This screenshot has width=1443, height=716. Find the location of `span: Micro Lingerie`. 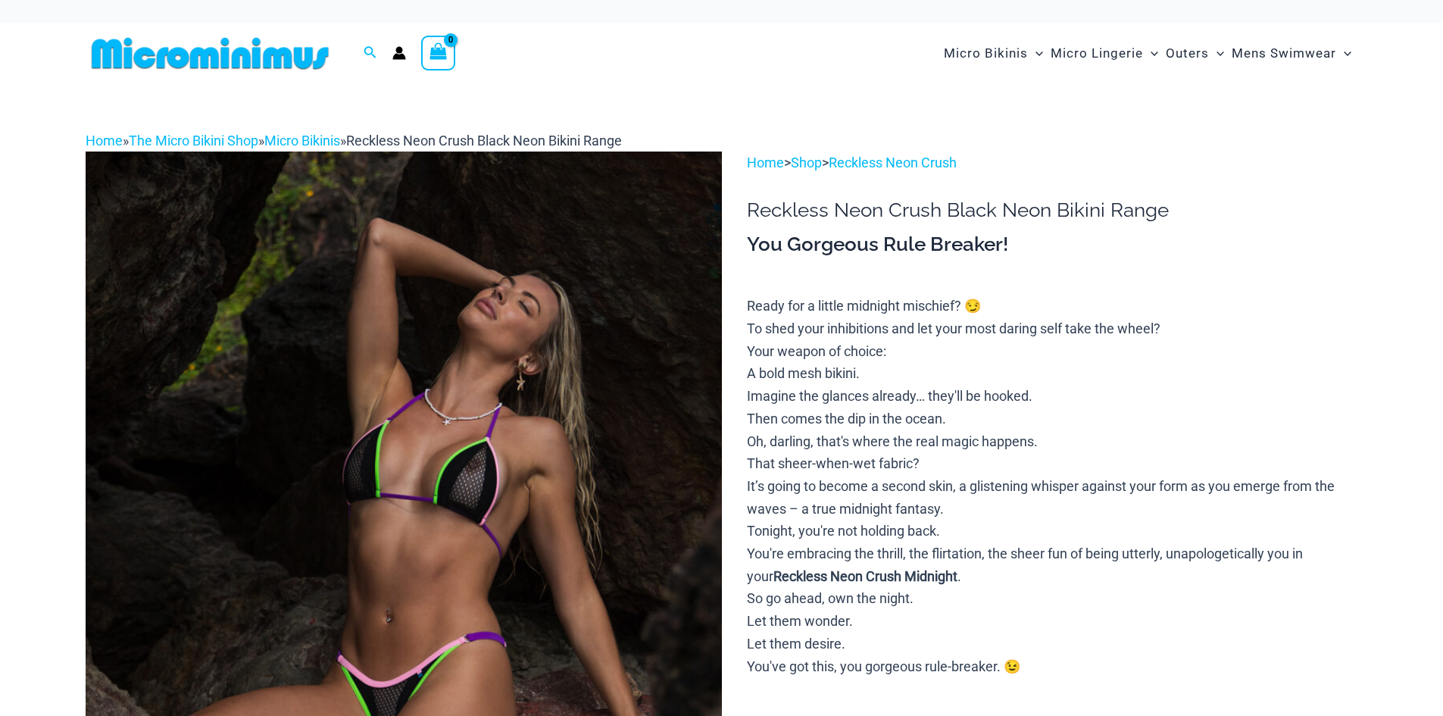

span: Micro Lingerie is located at coordinates (1097, 53).